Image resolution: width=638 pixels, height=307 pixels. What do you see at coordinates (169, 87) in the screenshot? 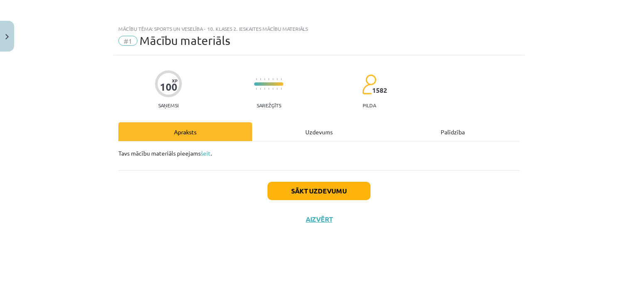
I see `div: 100` at bounding box center [169, 87].